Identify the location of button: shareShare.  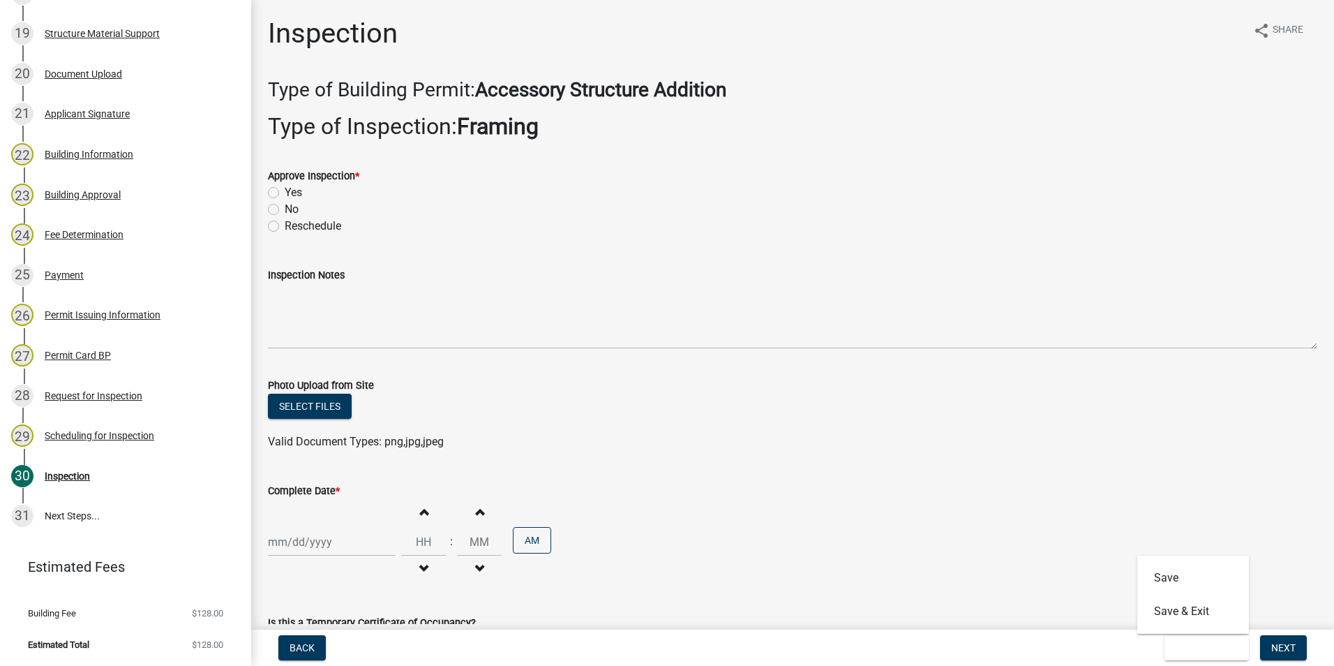
(1278, 30).